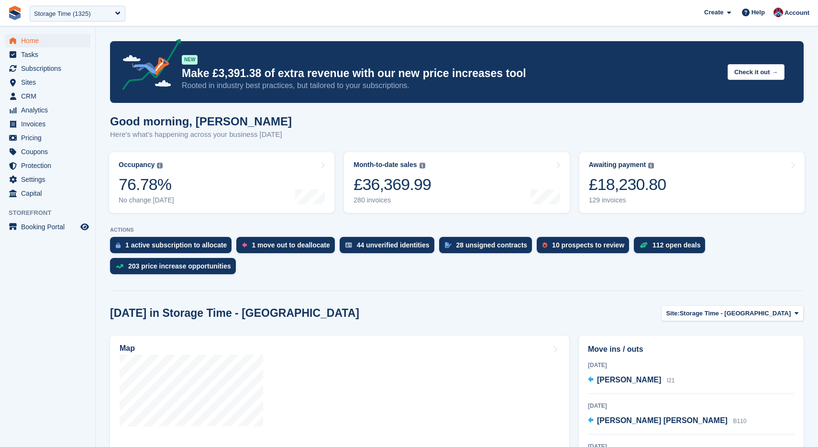 The image size is (818, 447). What do you see at coordinates (176, 245) in the screenshot?
I see `div: 1 active subscription to allocate` at bounding box center [176, 245].